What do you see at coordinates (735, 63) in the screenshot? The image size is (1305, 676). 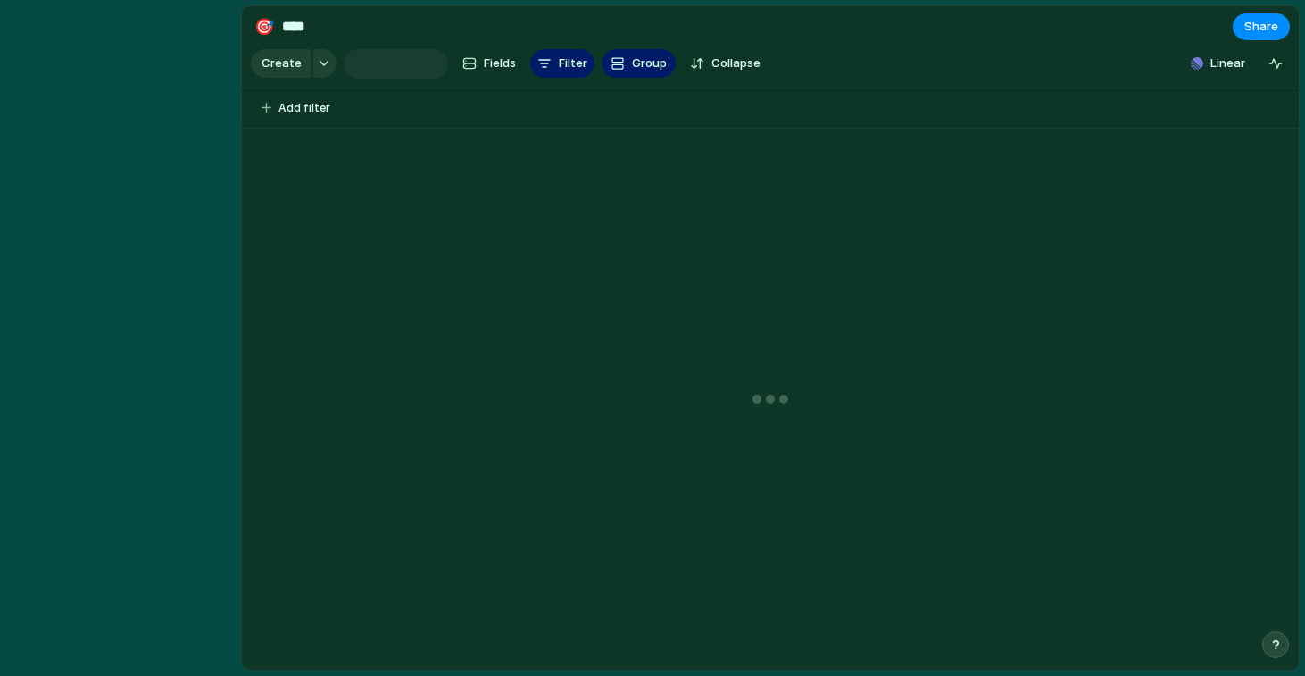 I see `span: Collapse` at bounding box center [735, 63].